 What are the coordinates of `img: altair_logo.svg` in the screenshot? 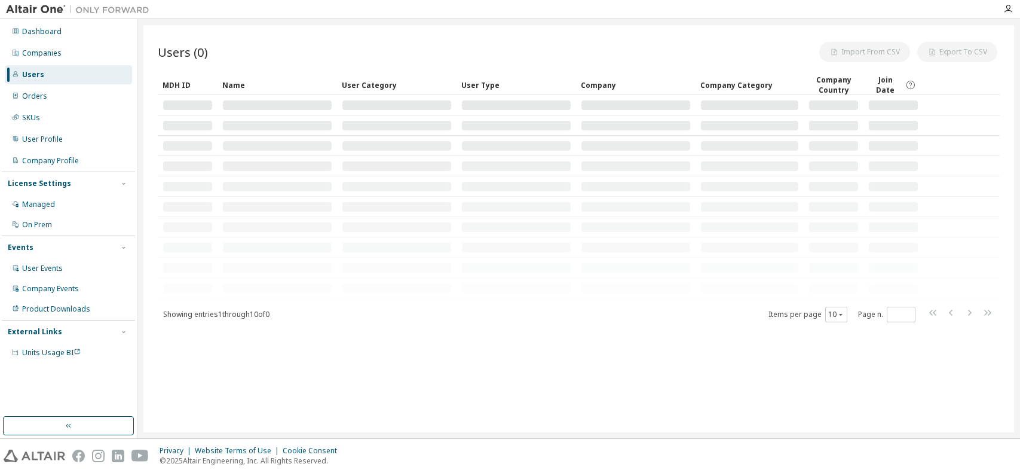 It's located at (34, 455).